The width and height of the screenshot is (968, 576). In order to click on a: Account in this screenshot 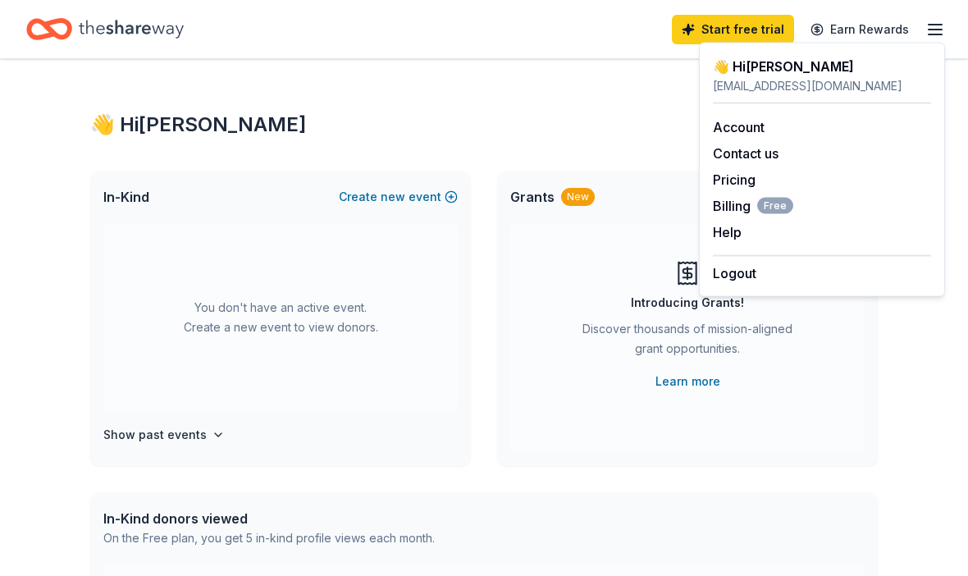, I will do `click(738, 127)`.